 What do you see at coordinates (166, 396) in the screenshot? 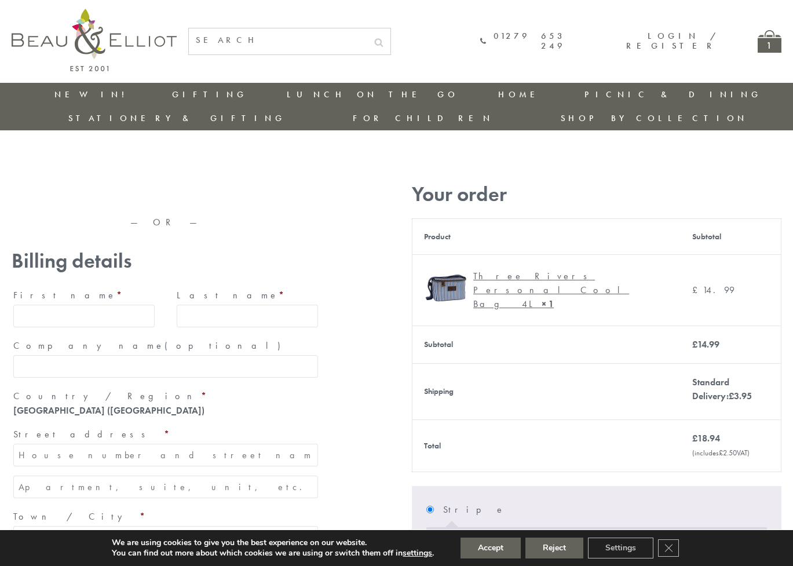
I see `label: Country / Region` at bounding box center [166, 396].